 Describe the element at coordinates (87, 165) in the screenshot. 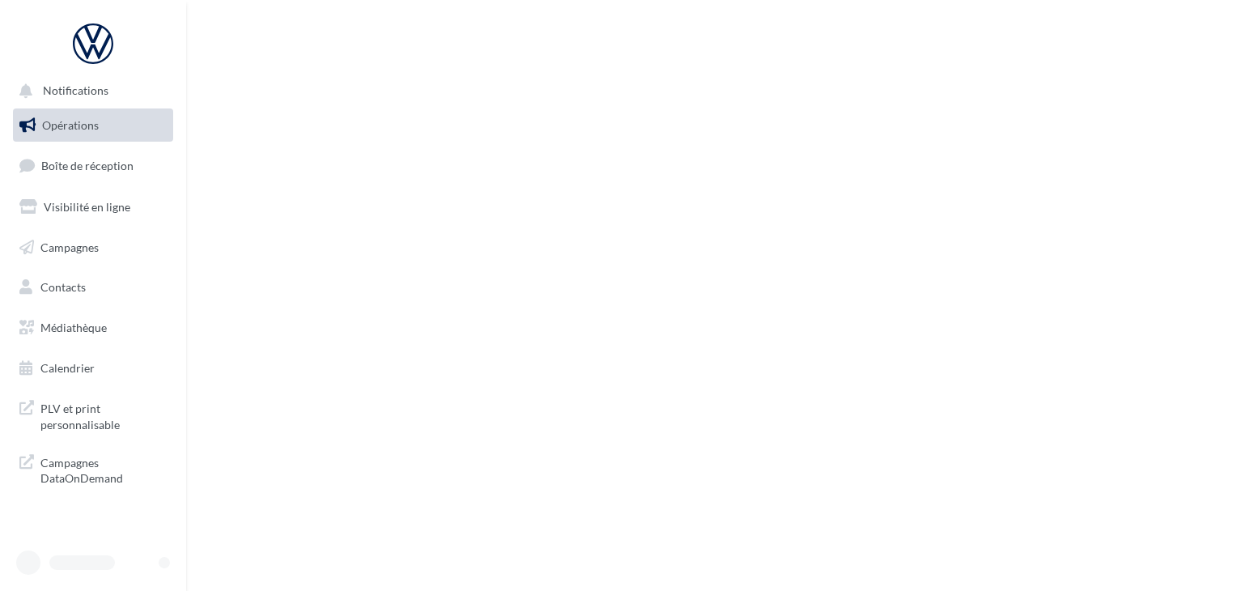

I see `span: Boîte de réception` at that location.